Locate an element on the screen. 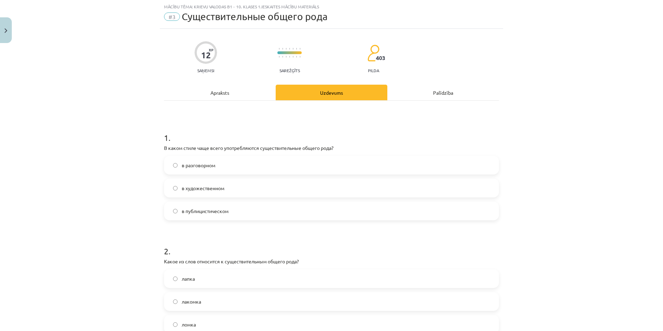  span: в художественном is located at coordinates (203, 188).